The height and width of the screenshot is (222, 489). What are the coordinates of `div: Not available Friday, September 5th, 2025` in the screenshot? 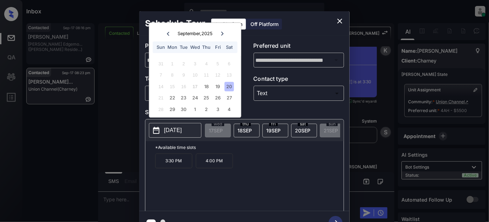 It's located at (218, 63).